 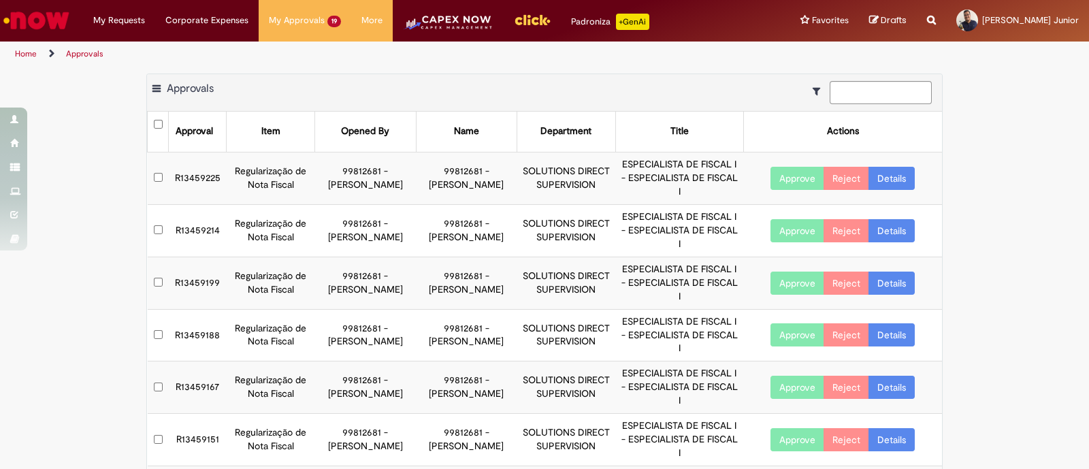 I want to click on div: Name, so click(x=466, y=131).